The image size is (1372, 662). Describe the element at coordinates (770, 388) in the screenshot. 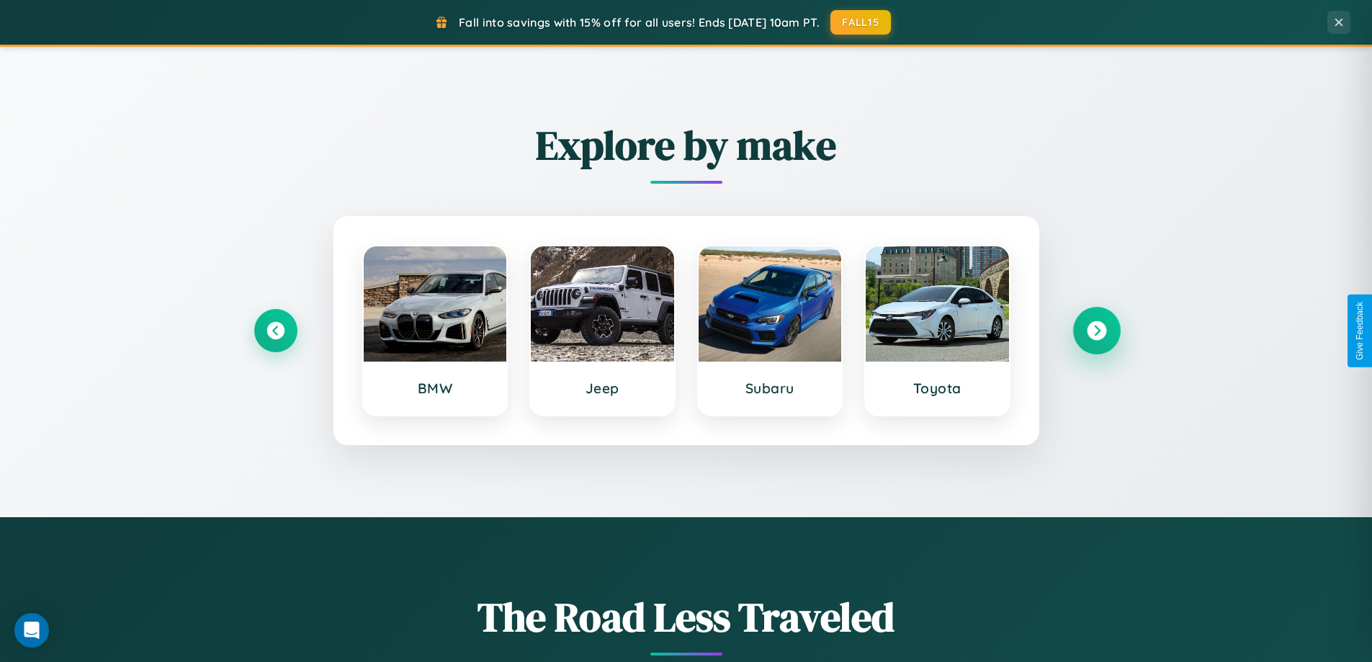

I see `h3: Subaru` at that location.